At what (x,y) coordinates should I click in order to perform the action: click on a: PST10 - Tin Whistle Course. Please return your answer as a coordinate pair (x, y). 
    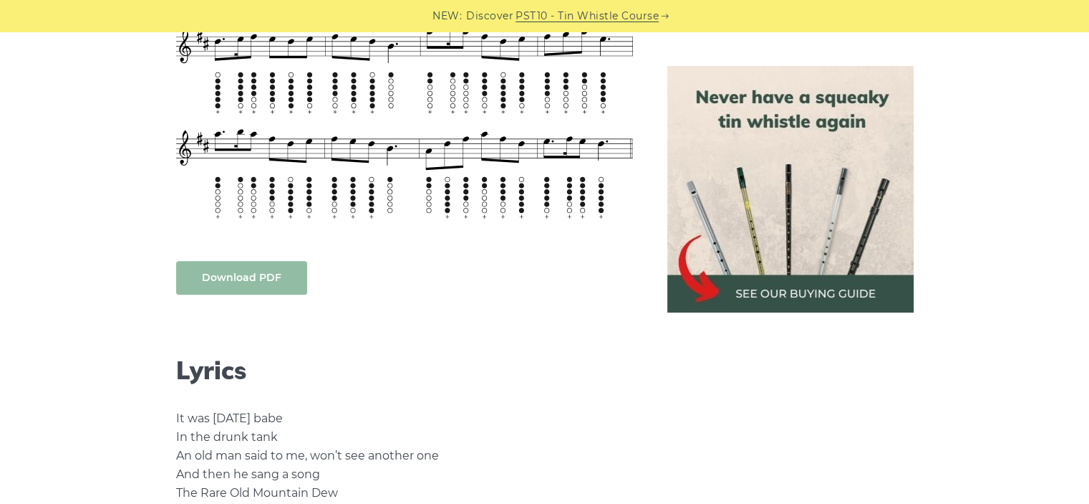
    Looking at the image, I should click on (587, 16).